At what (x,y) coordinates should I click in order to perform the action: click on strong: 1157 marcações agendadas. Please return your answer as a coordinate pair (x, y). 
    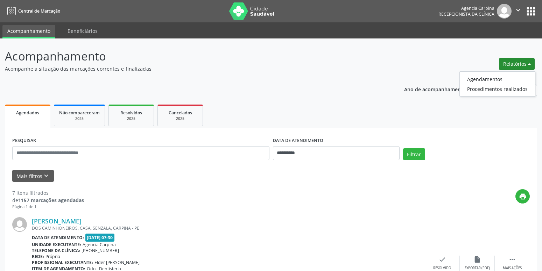
    Looking at the image, I should click on (51, 200).